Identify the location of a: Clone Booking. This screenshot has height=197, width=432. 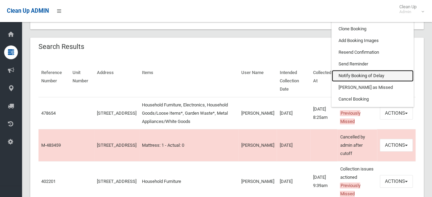
(373, 29).